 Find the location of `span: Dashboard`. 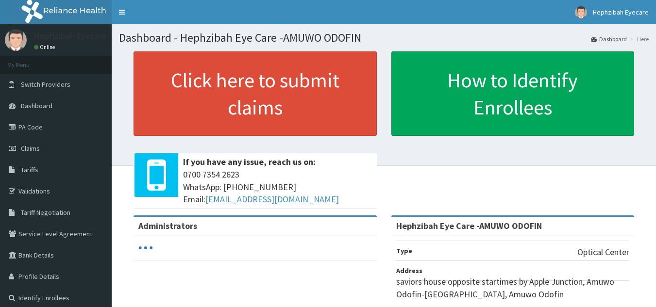

span: Dashboard is located at coordinates (36, 106).